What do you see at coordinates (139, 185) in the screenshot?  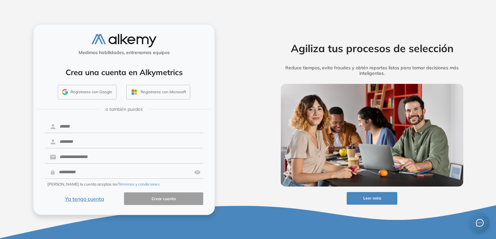 I see `button: Términos y condiciones` at bounding box center [139, 185].